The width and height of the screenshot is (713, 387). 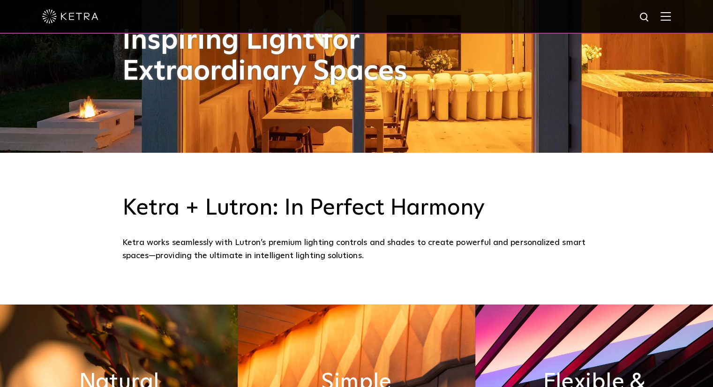 What do you see at coordinates (666, 16) in the screenshot?
I see `img: Hamburger%20Nav.svg` at bounding box center [666, 16].